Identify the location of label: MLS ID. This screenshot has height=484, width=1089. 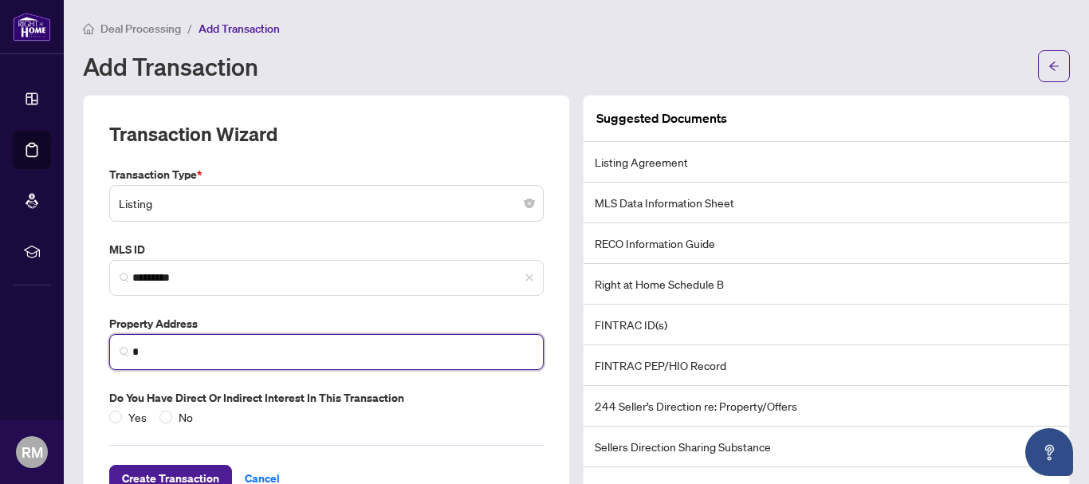
(326, 250).